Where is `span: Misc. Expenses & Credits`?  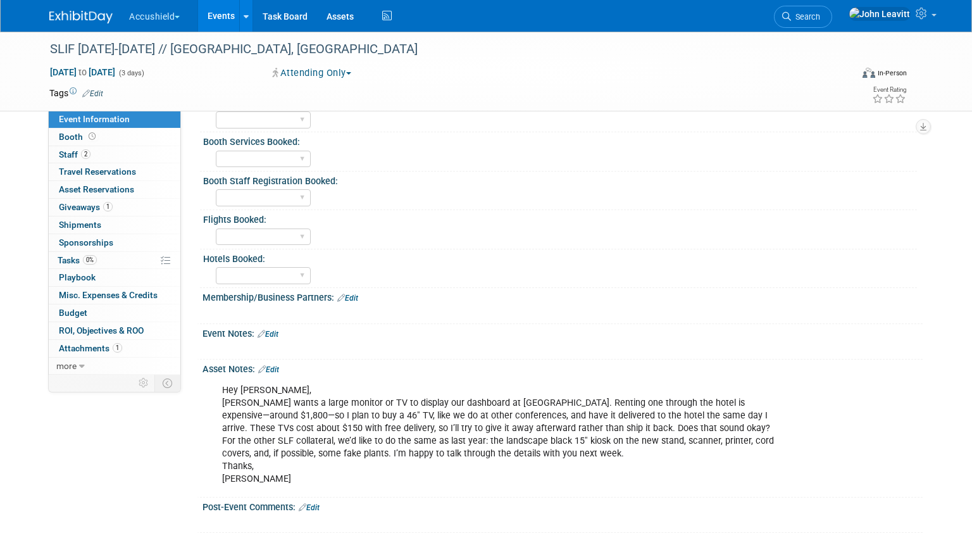 span: Misc. Expenses & Credits is located at coordinates (108, 295).